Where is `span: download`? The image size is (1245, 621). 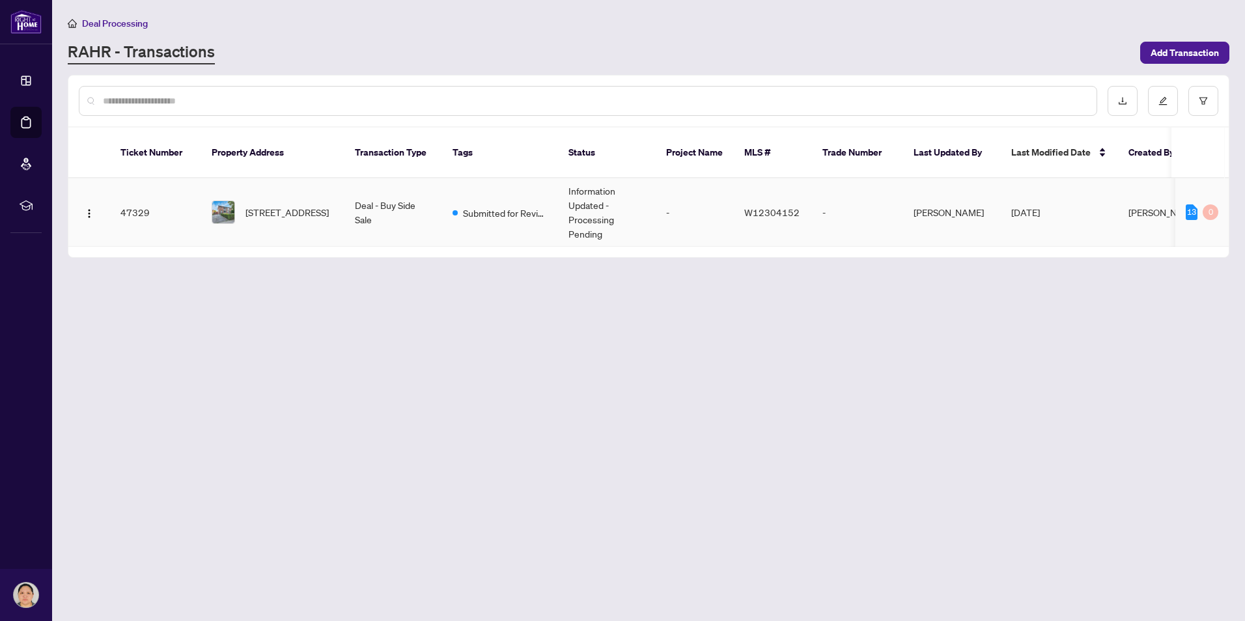 span: download is located at coordinates (1123, 101).